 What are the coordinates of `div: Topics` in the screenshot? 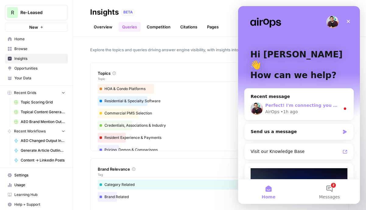 It's located at (220, 73).